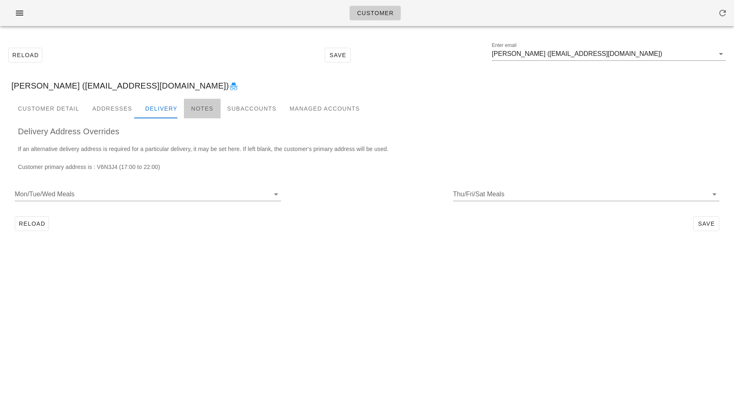 Image resolution: width=734 pixels, height=402 pixels. Describe the element at coordinates (49, 108) in the screenshot. I see `div: Customer Detail` at that location.